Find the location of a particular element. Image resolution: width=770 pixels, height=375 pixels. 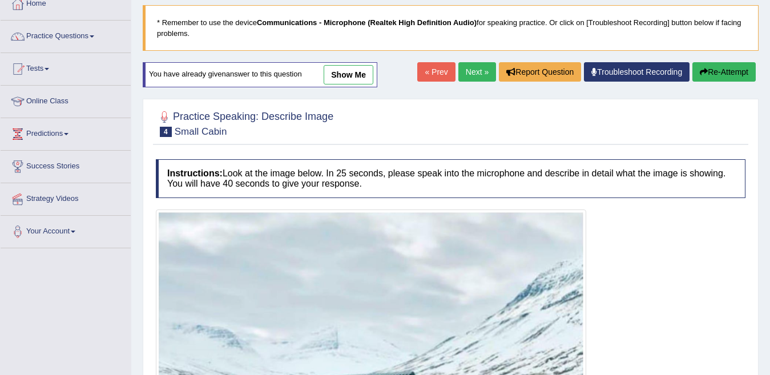

a: show me is located at coordinates (348, 75).